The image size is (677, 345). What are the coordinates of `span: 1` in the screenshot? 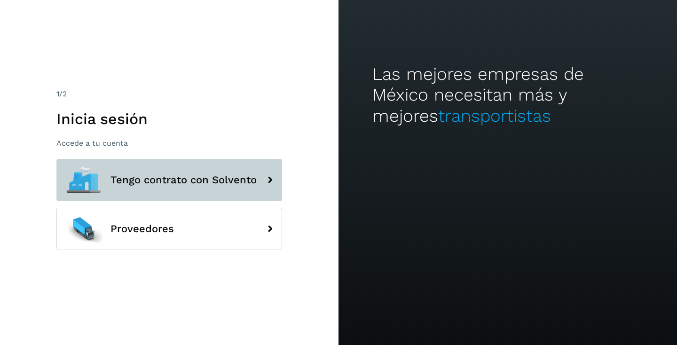 It's located at (58, 94).